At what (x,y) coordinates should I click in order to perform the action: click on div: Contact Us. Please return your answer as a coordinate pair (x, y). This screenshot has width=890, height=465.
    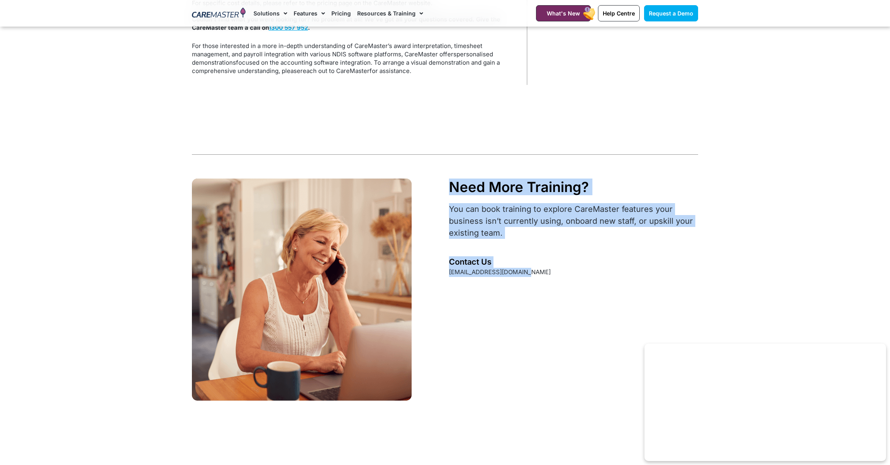
    Looking at the image, I should click on (533, 262).